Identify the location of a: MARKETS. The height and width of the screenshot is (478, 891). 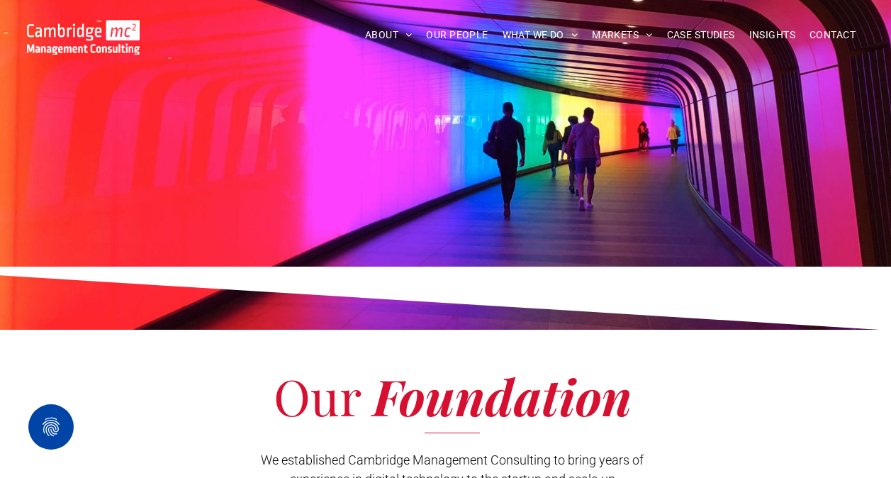
(621, 35).